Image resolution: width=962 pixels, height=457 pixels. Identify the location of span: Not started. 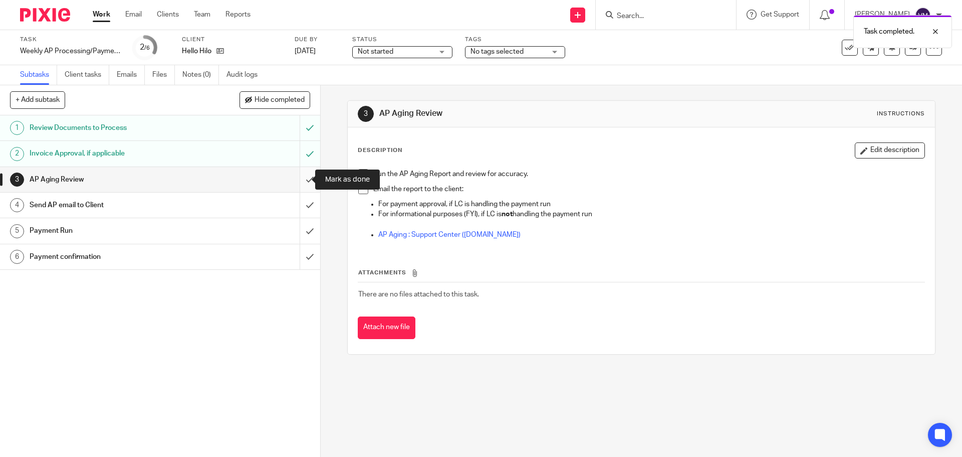
(375, 52).